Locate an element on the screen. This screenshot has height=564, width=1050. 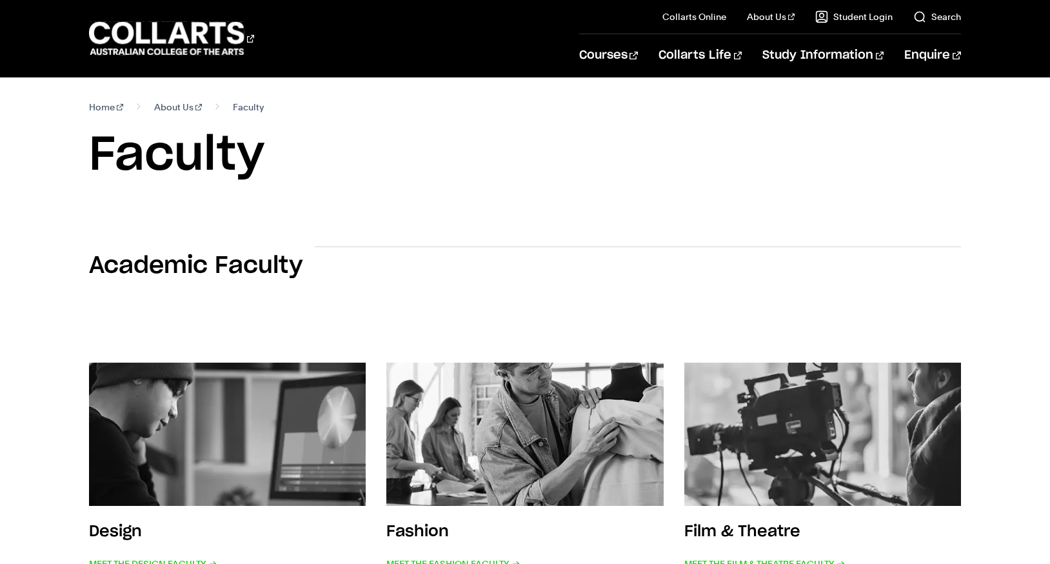
a: Collarts Online is located at coordinates (694, 17).